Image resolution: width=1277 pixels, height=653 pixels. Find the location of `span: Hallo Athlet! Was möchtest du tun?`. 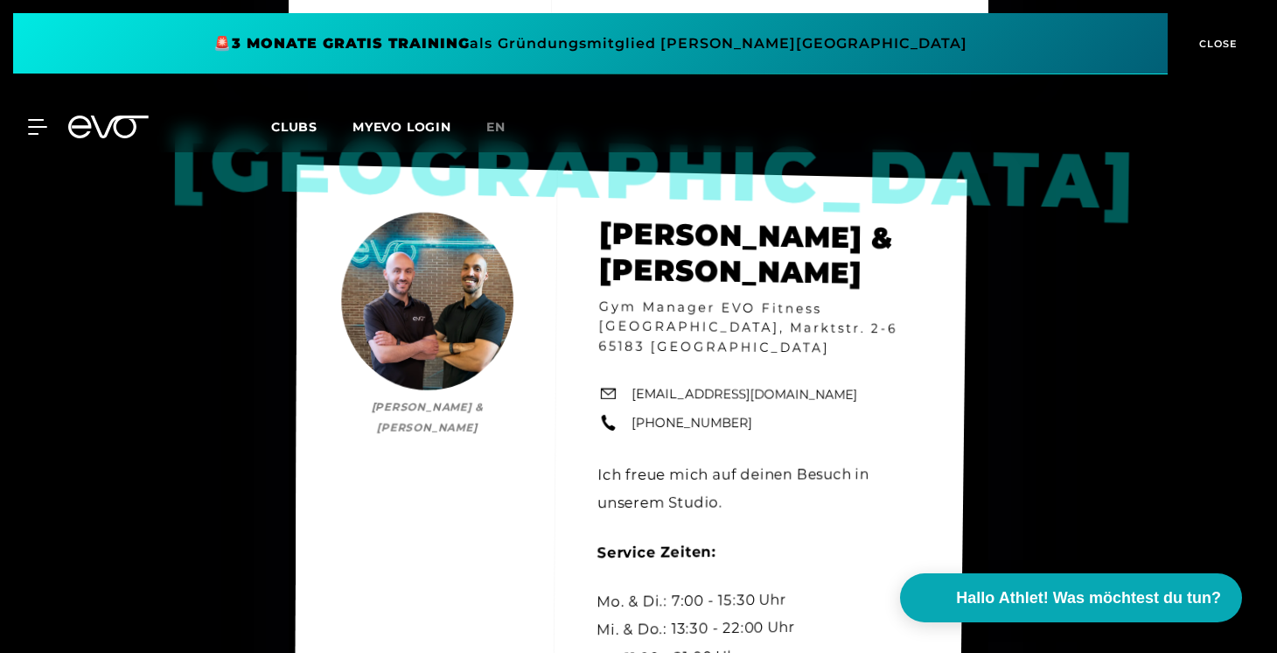

span: Hallo Athlet! Was möchtest du tun? is located at coordinates (1088, 597).